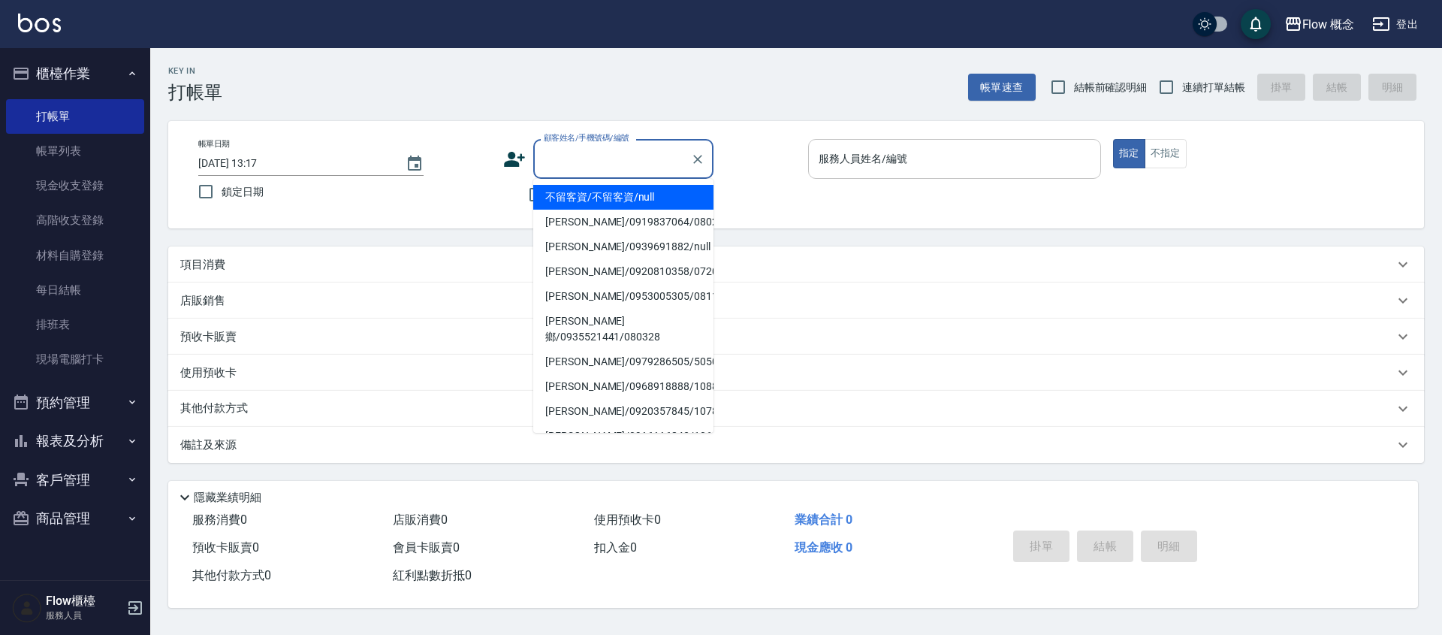 The height and width of the screenshot is (635, 1442). I want to click on img: Person, so click(27, 608).